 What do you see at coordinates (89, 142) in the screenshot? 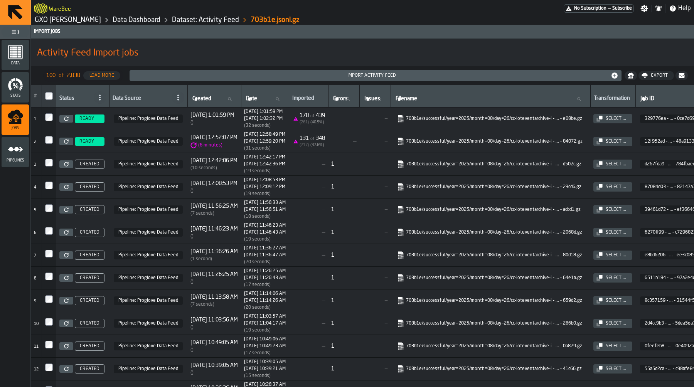
I see `a: READY` at bounding box center [89, 142].